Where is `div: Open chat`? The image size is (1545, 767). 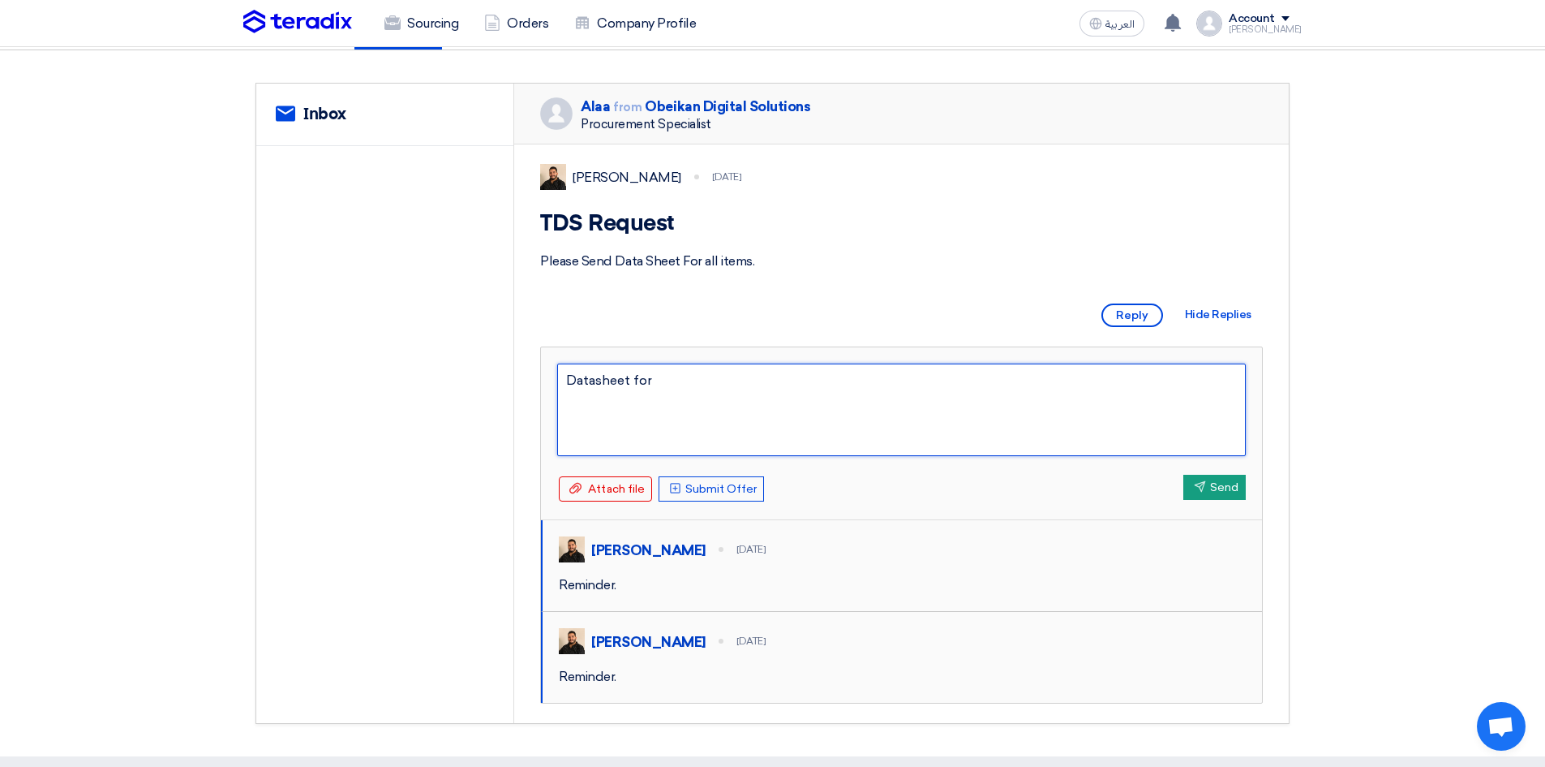 div: Open chat is located at coordinates (1502, 726).